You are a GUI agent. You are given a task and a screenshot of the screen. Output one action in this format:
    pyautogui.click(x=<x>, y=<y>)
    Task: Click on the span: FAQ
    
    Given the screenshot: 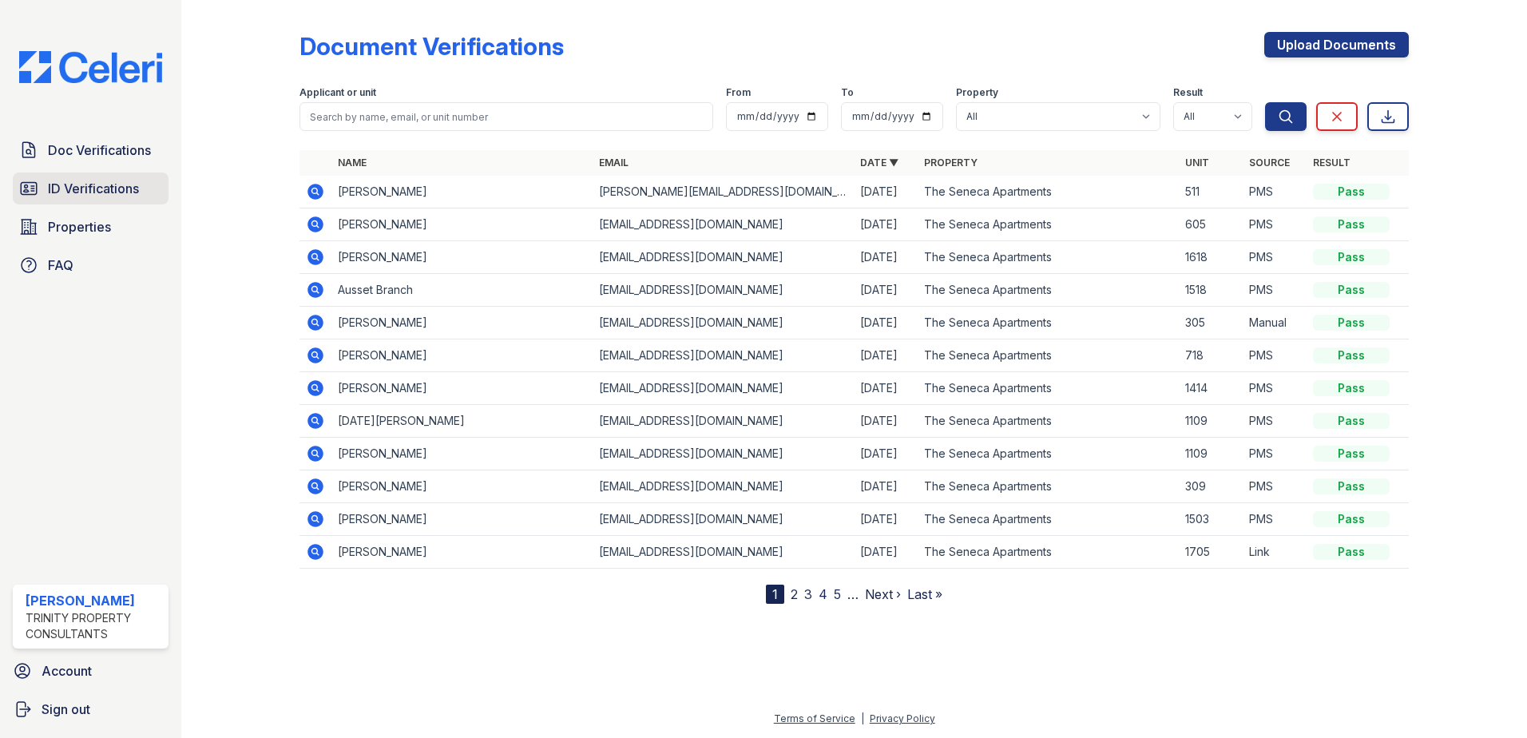 What is the action you would take?
    pyautogui.click(x=61, y=265)
    